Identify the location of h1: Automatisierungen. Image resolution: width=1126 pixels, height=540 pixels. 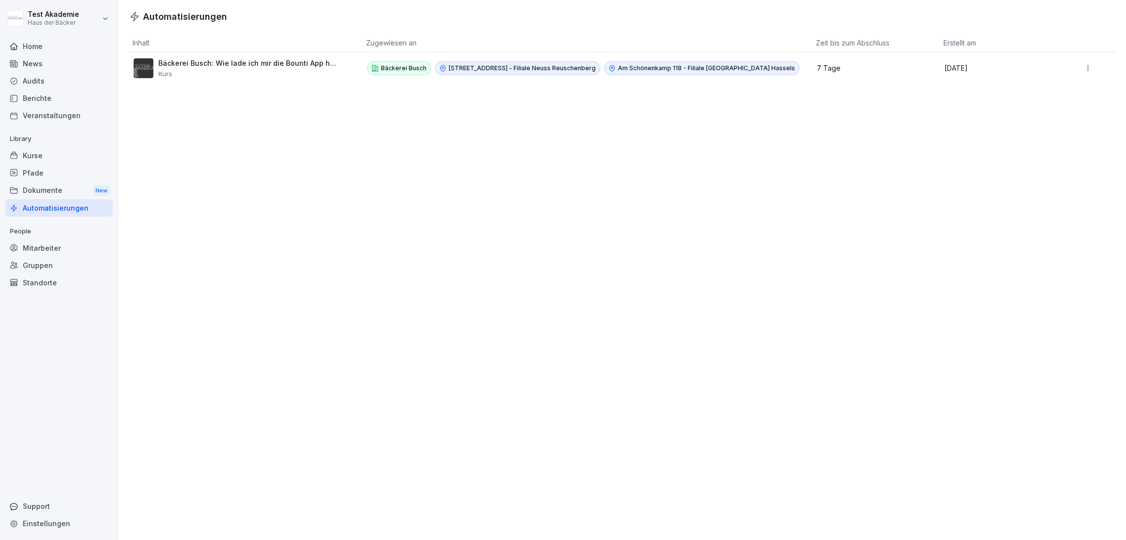
(185, 16).